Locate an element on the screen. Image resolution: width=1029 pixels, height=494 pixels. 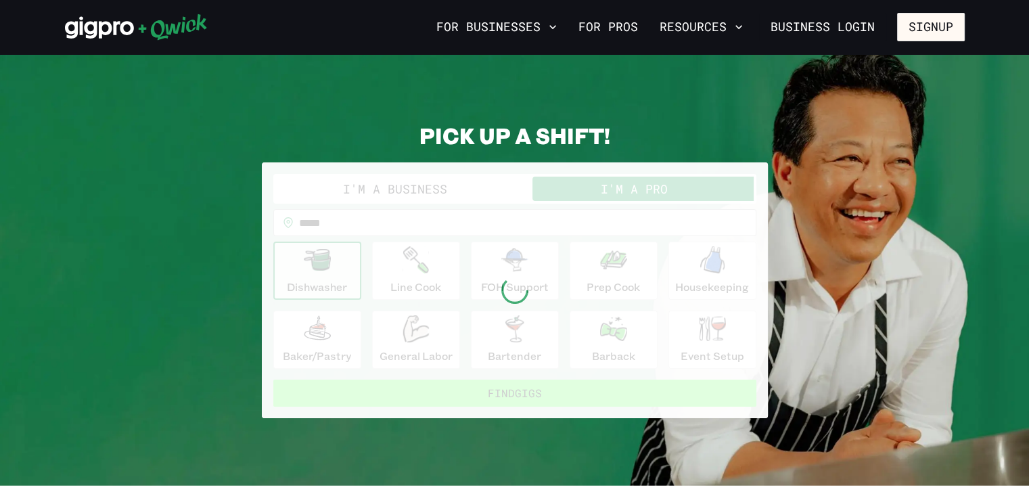
h2: PICK UP A SHIFT! is located at coordinates (515, 135).